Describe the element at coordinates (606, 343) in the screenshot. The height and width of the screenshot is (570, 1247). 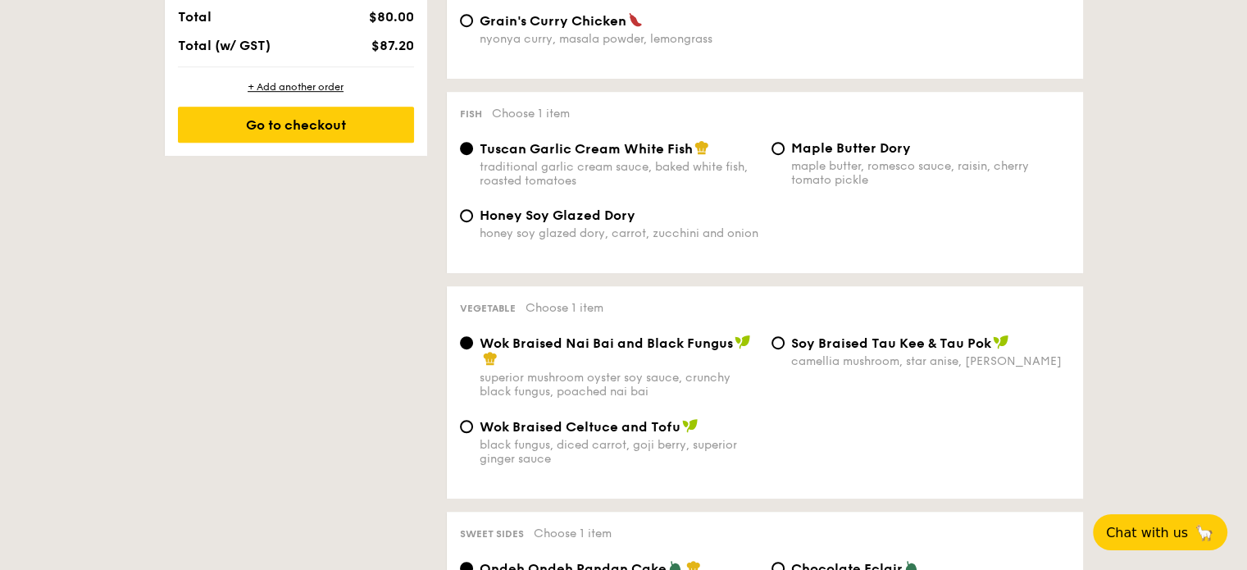
I see `span: Wok Braised Nai Bai and Black Fungus` at that location.